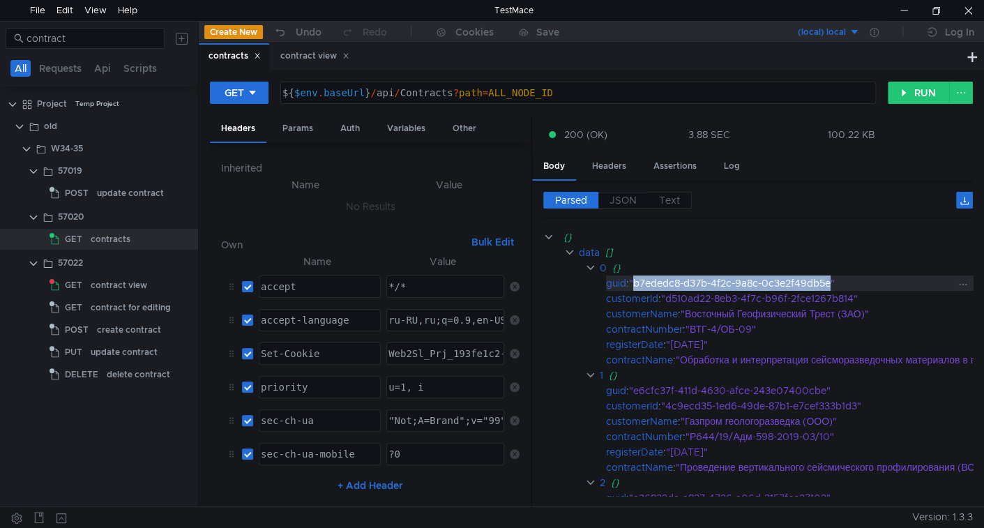 The height and width of the screenshot is (528, 984). Describe the element at coordinates (374, 32) in the screenshot. I see `div: Redo` at that location.